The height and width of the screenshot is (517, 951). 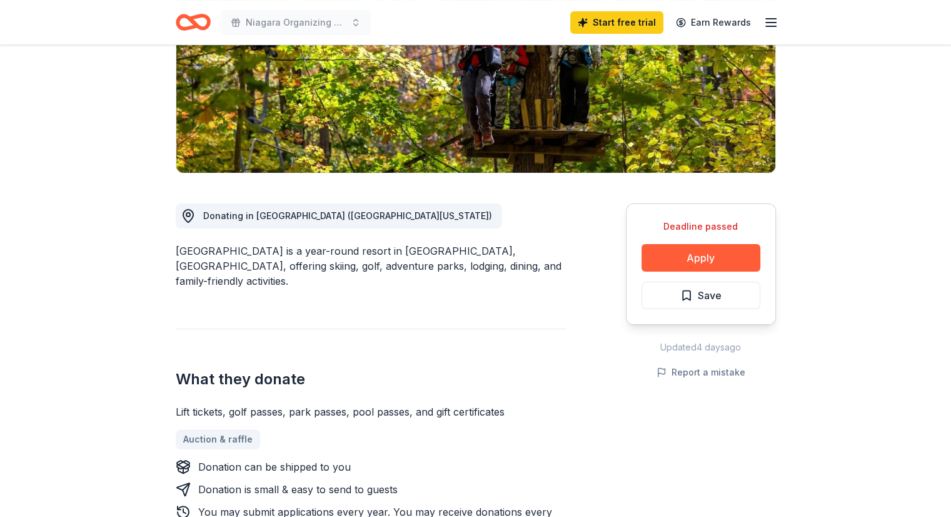 I want to click on div: Donation can be shipped to you, so click(x=275, y=467).